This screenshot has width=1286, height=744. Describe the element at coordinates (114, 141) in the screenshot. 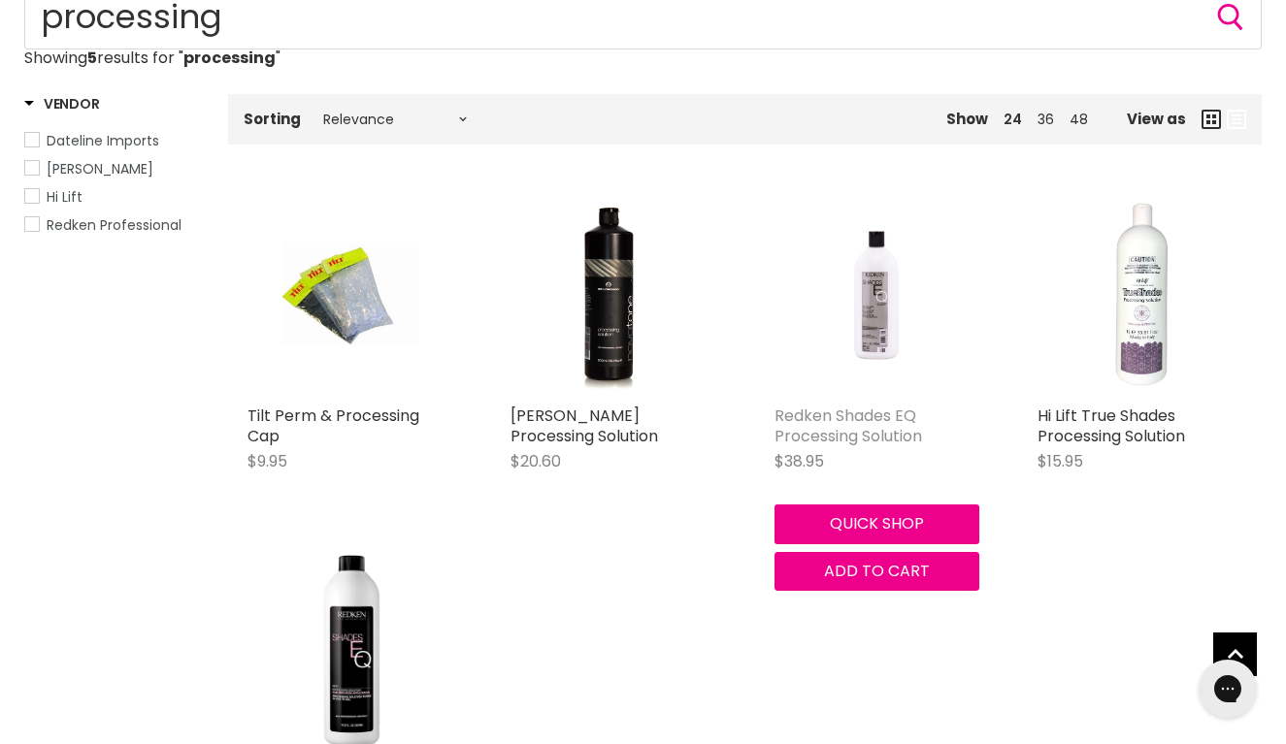

I see `a: Dateline Imports` at that location.